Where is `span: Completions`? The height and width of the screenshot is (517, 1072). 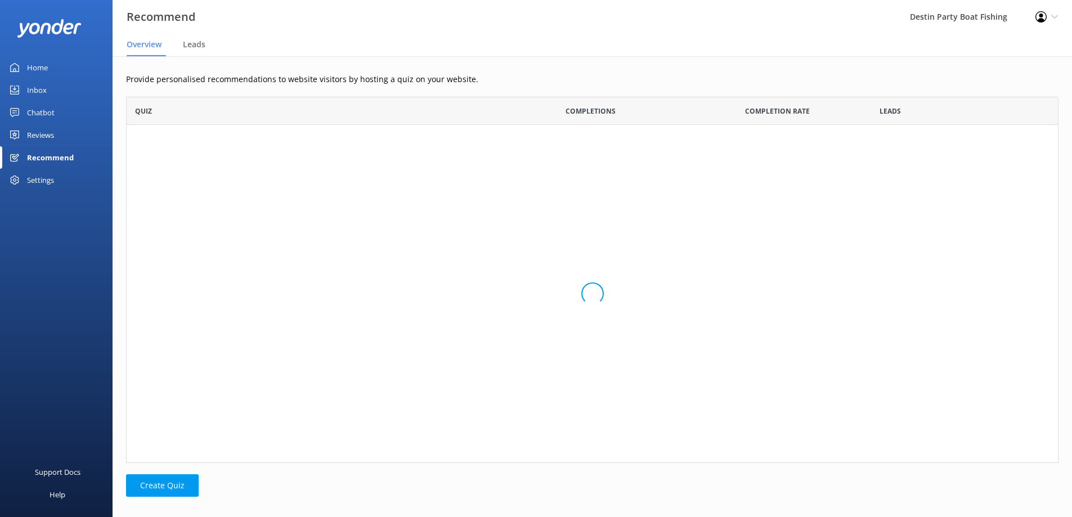 span: Completions is located at coordinates (590, 111).